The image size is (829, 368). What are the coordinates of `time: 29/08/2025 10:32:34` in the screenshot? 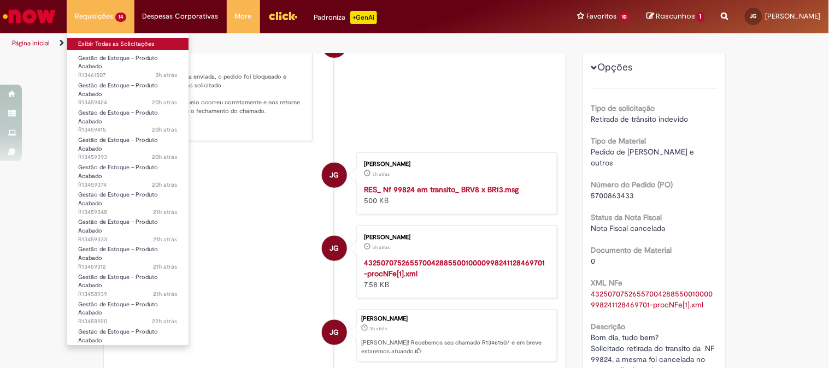 It's located at (381, 174).